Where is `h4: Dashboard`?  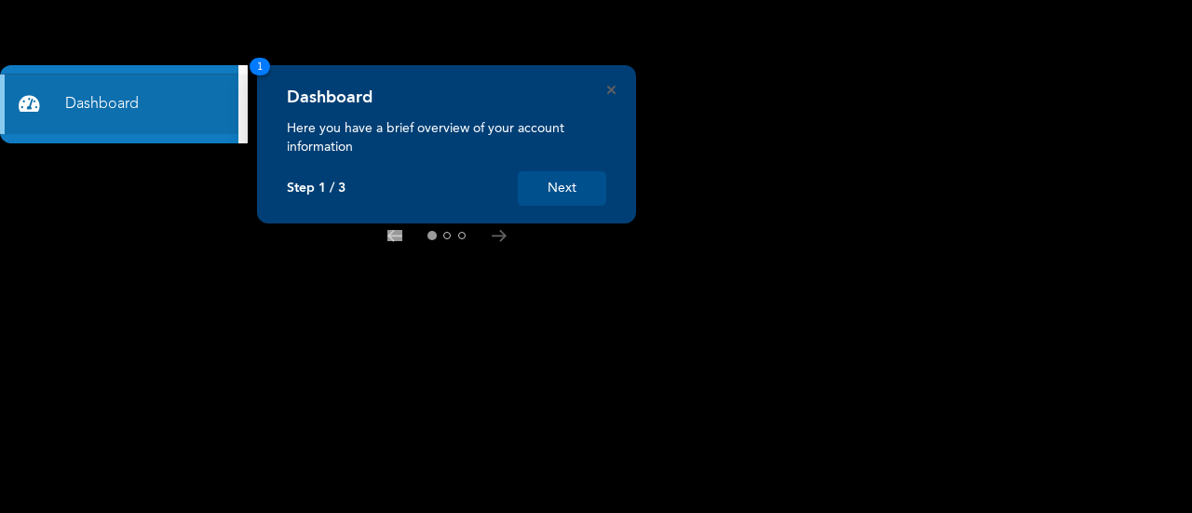
h4: Dashboard is located at coordinates (330, 98).